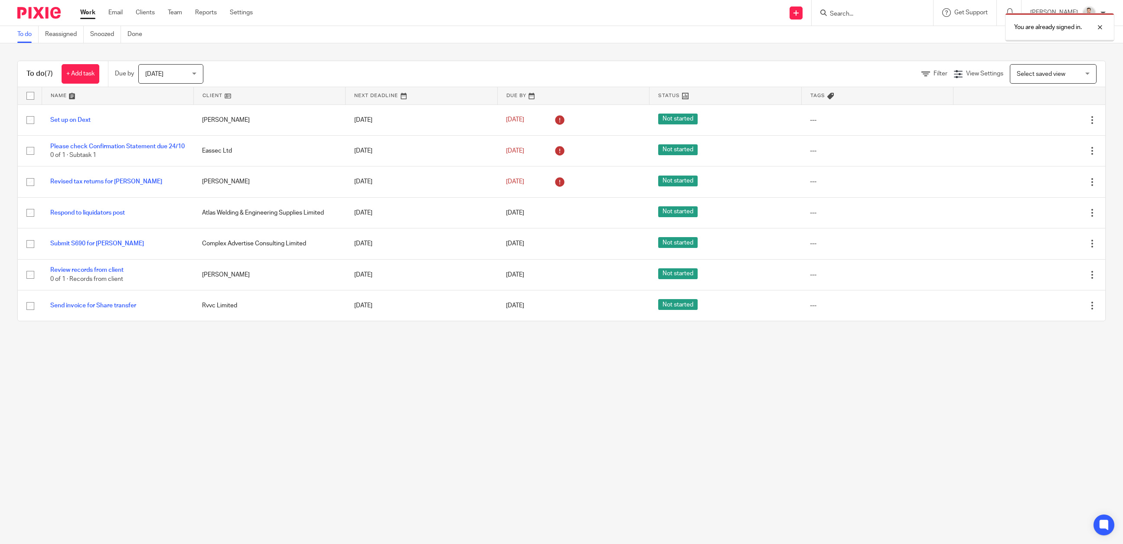 The width and height of the screenshot is (1123, 544). What do you see at coordinates (145, 13) in the screenshot?
I see `a: Clients` at bounding box center [145, 13].